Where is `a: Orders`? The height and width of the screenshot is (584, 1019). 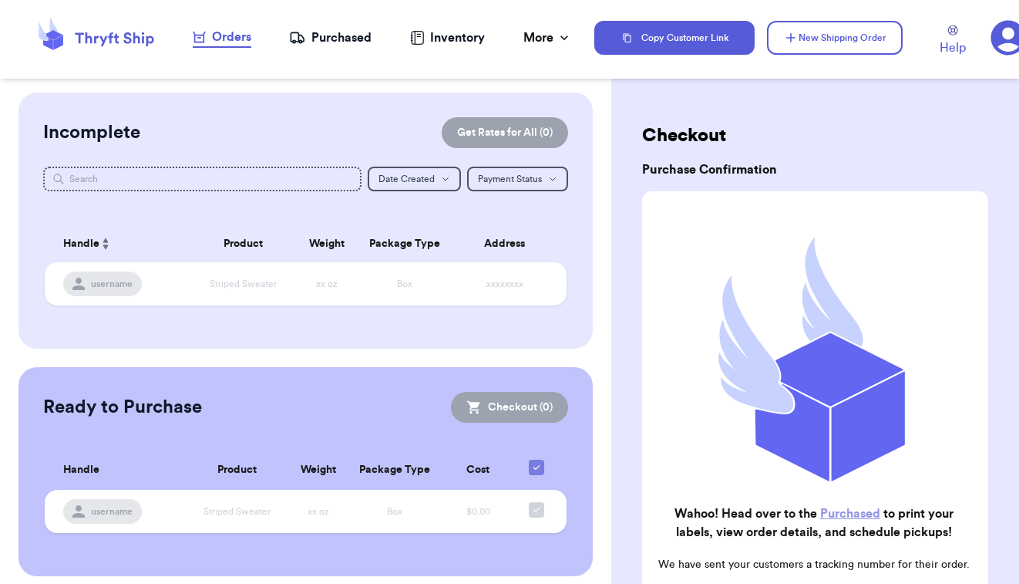 a: Orders is located at coordinates (222, 38).